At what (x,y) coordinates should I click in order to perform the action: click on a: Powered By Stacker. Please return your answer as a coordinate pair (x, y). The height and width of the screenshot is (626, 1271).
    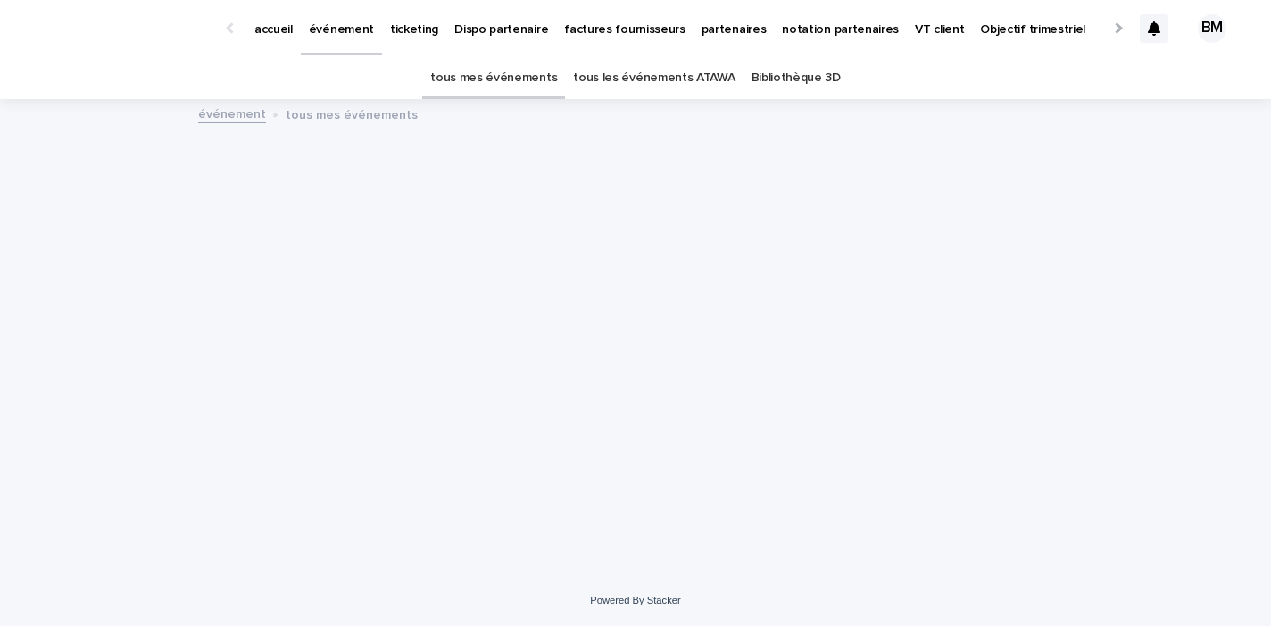
    Looking at the image, I should click on (635, 600).